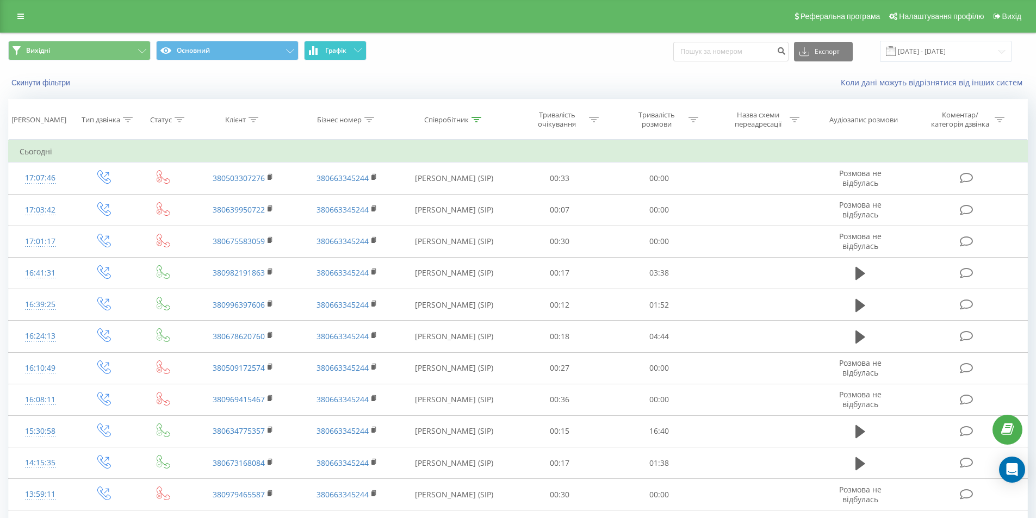 The height and width of the screenshot is (518, 1036). Describe the element at coordinates (40, 210) in the screenshot. I see `div: 17:03:42` at that location.